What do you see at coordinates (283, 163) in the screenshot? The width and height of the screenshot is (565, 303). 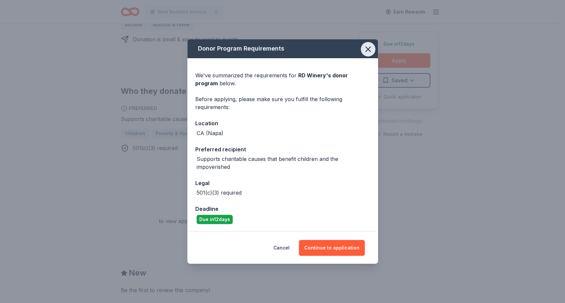 I see `div: Supports charitable causes that benefit children and the impoverished` at bounding box center [283, 163].